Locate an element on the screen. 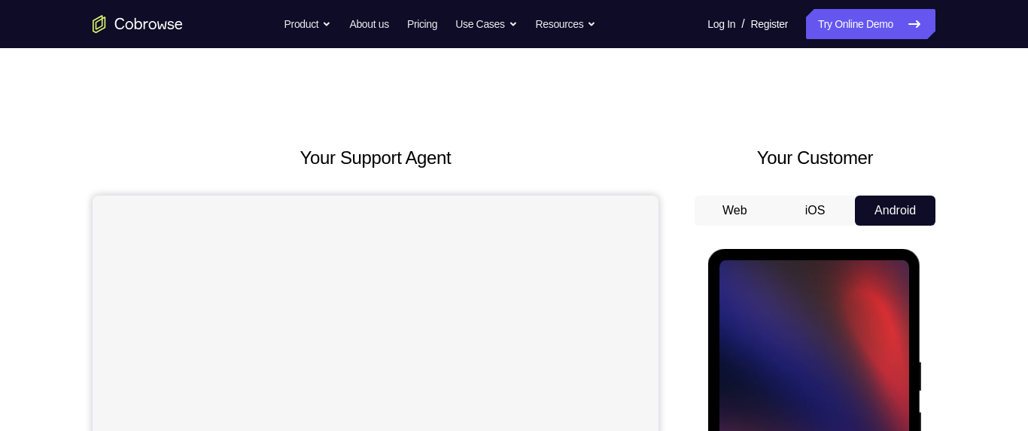  button: Android is located at coordinates (895, 211).